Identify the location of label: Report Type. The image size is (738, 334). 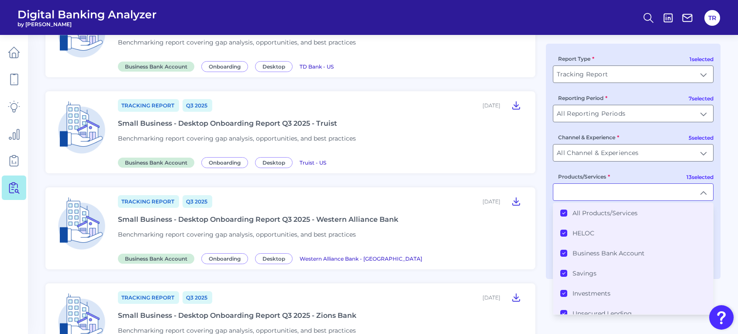
(576, 58).